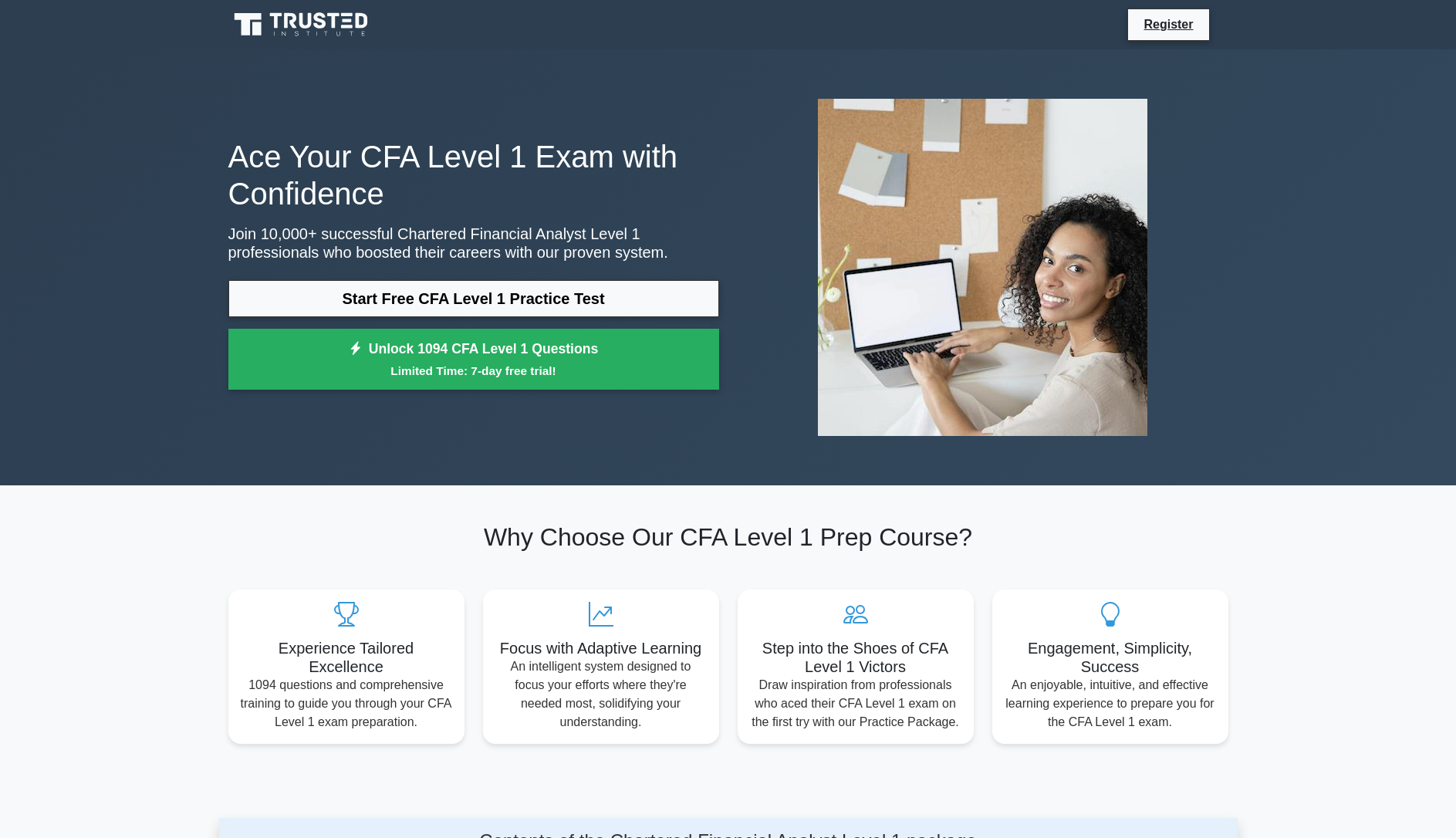  Describe the element at coordinates (346, 704) in the screenshot. I see `p: 1094 questions and comprehensive training to guide you through your CFA Level 1 exam preparation.` at that location.